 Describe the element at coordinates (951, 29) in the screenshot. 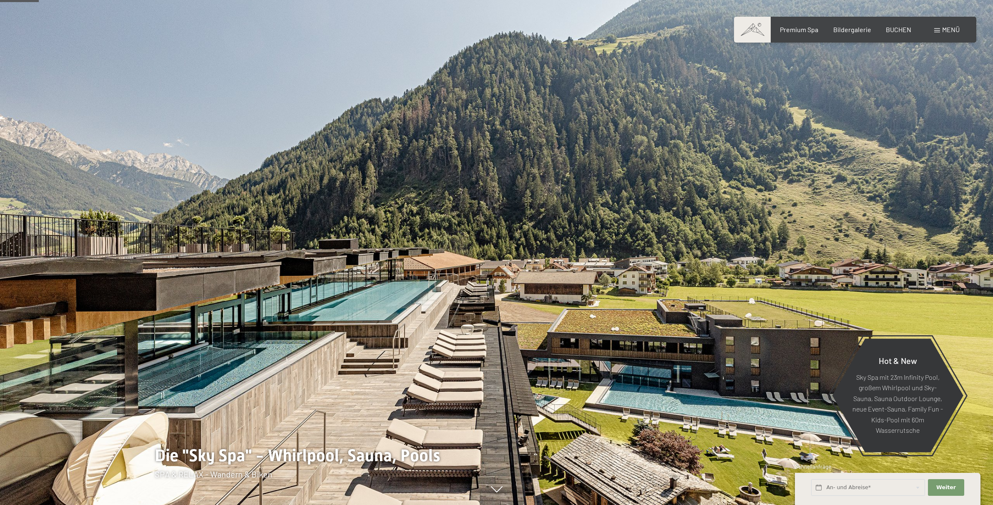

I see `span: Menü` at that location.